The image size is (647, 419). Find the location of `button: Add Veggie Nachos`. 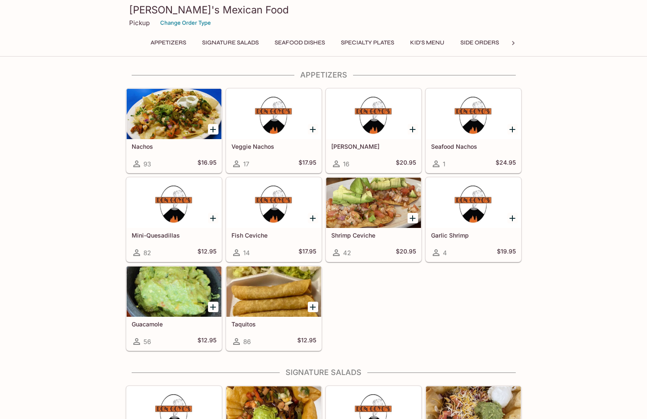

button: Add Veggie Nachos is located at coordinates (313, 129).